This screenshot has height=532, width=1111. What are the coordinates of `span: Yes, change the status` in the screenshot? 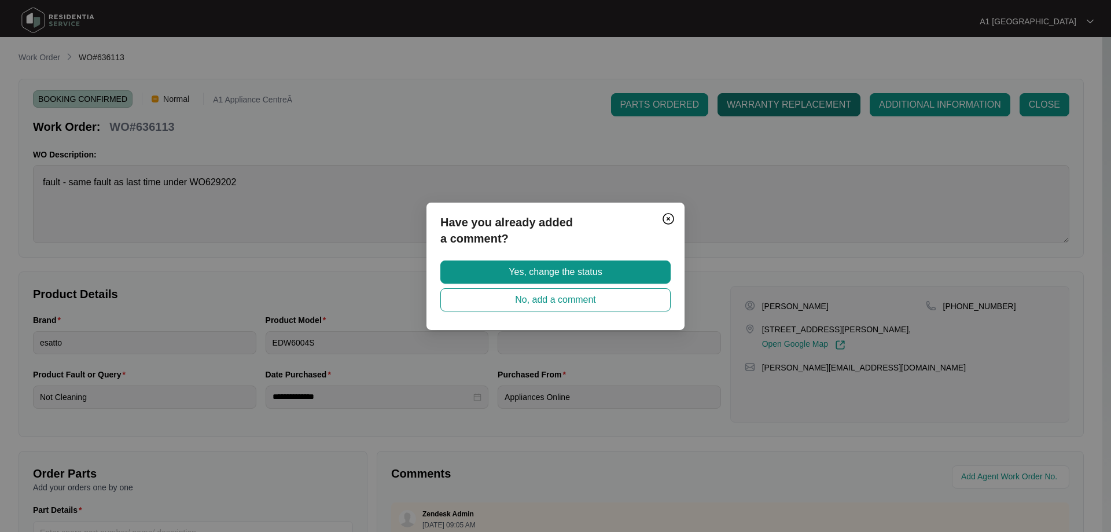 It's located at (555, 272).